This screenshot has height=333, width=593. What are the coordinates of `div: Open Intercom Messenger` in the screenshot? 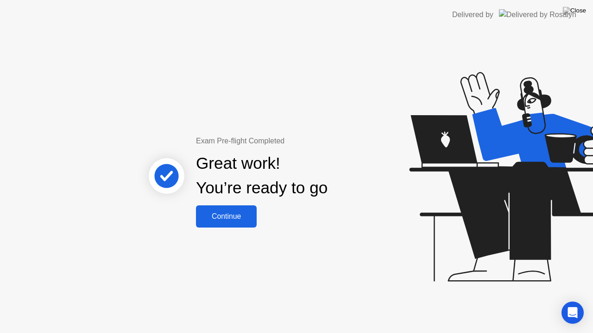 It's located at (572, 313).